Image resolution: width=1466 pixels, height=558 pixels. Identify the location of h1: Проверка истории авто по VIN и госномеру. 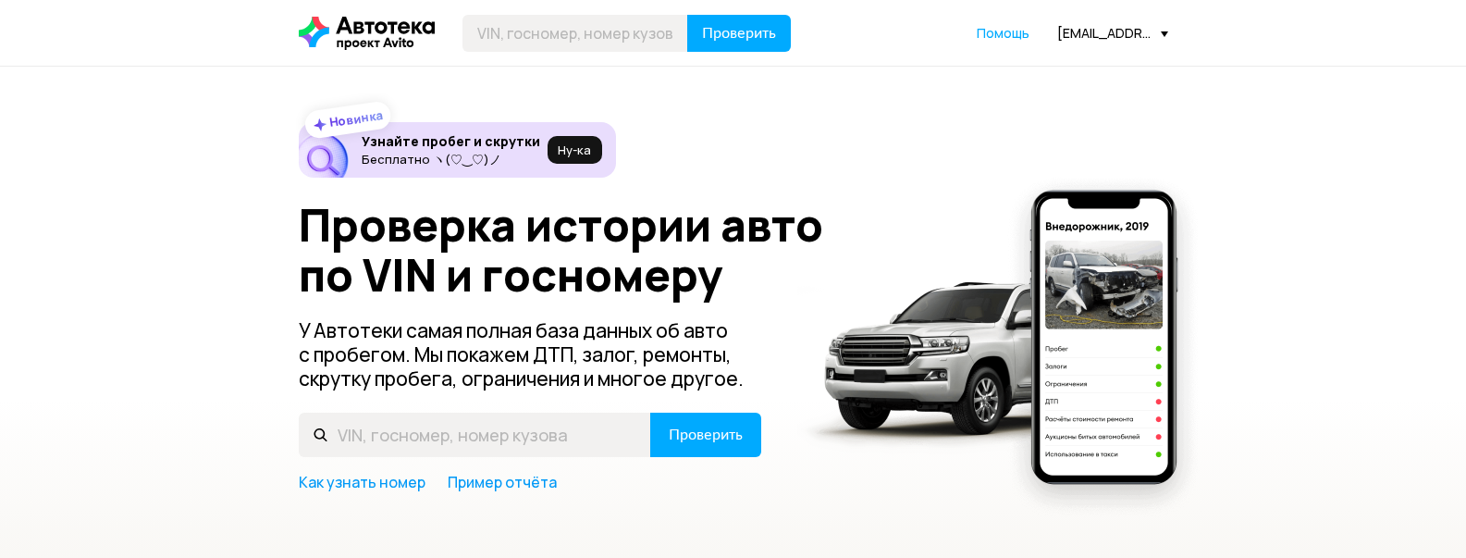
(574, 250).